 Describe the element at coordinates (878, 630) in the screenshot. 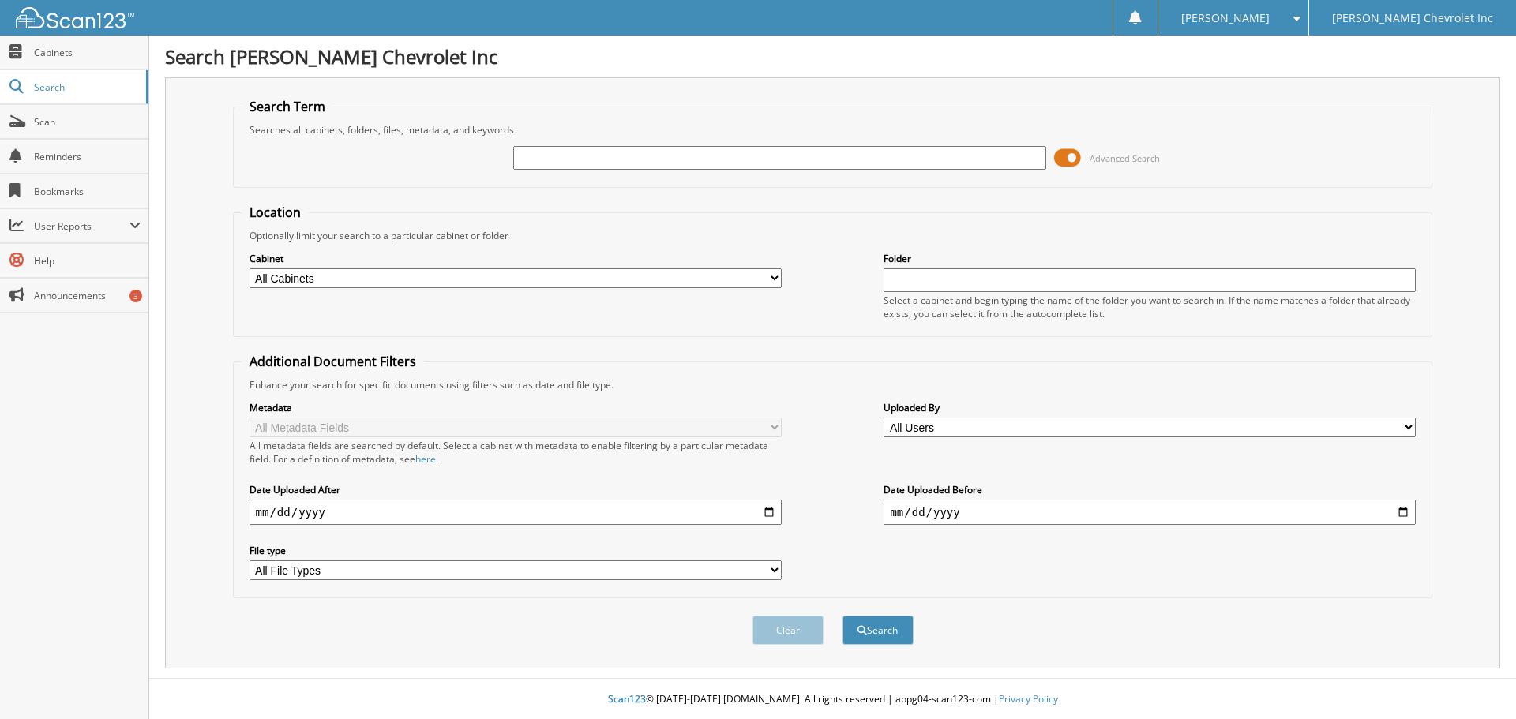

I see `button: Search` at that location.